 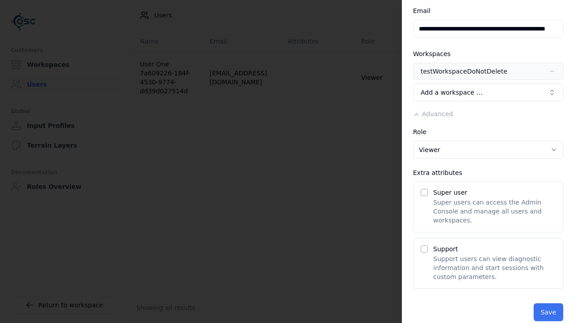 I want to click on label: Super user, so click(x=451, y=193).